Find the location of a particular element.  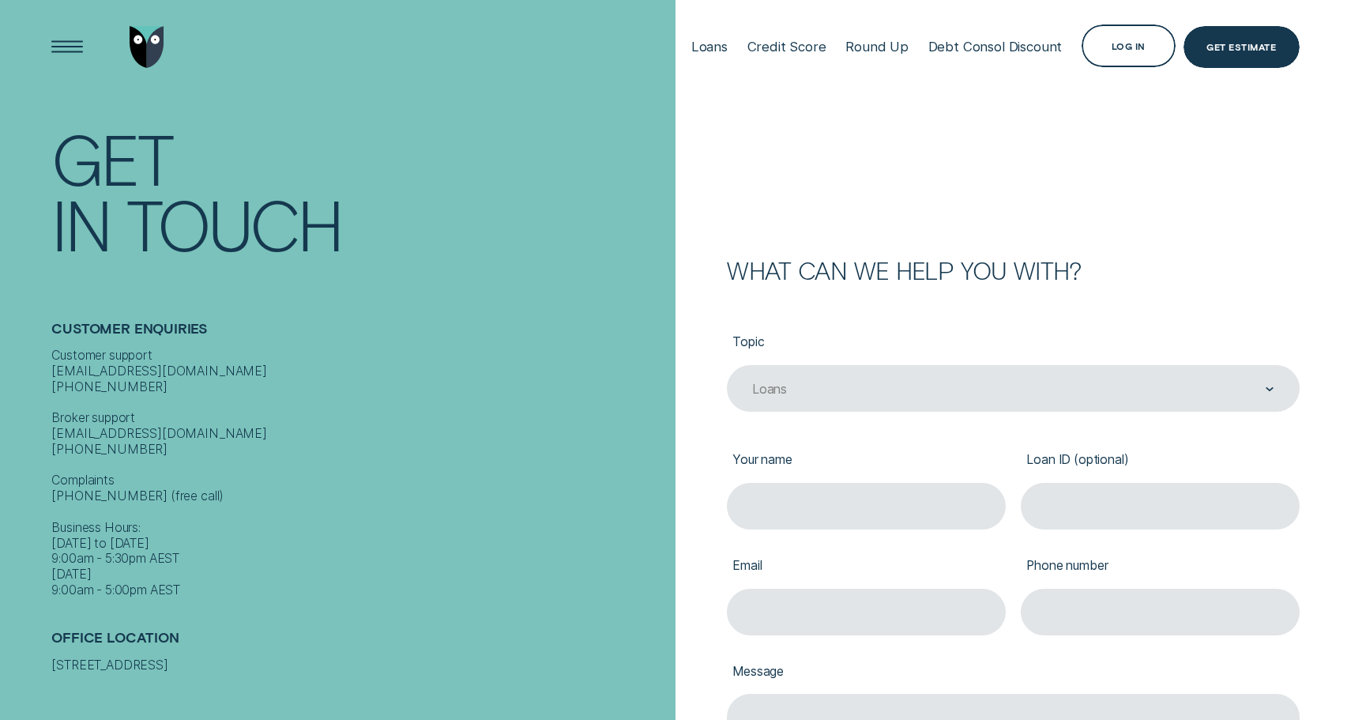

h1: Get In Touch is located at coordinates (359, 191).